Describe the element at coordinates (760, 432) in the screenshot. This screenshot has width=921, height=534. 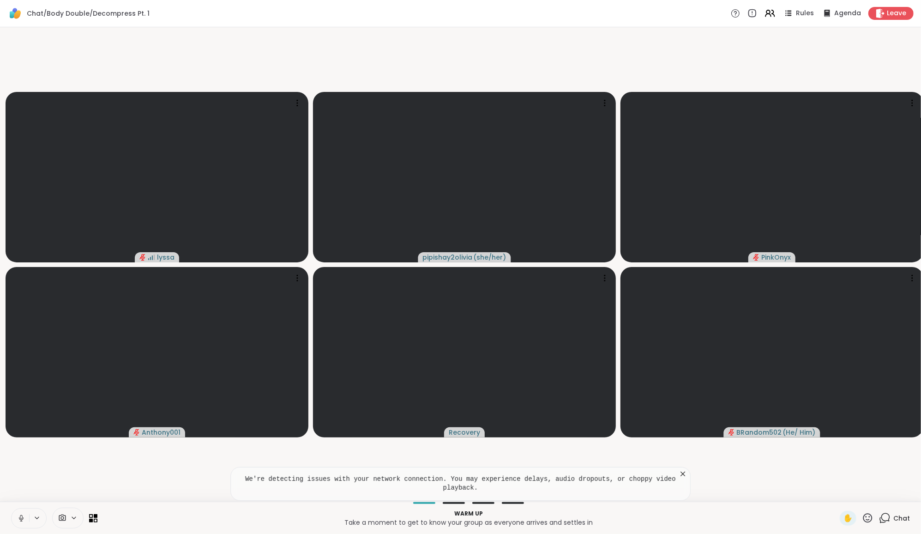
I see `span: BRandom502` at that location.